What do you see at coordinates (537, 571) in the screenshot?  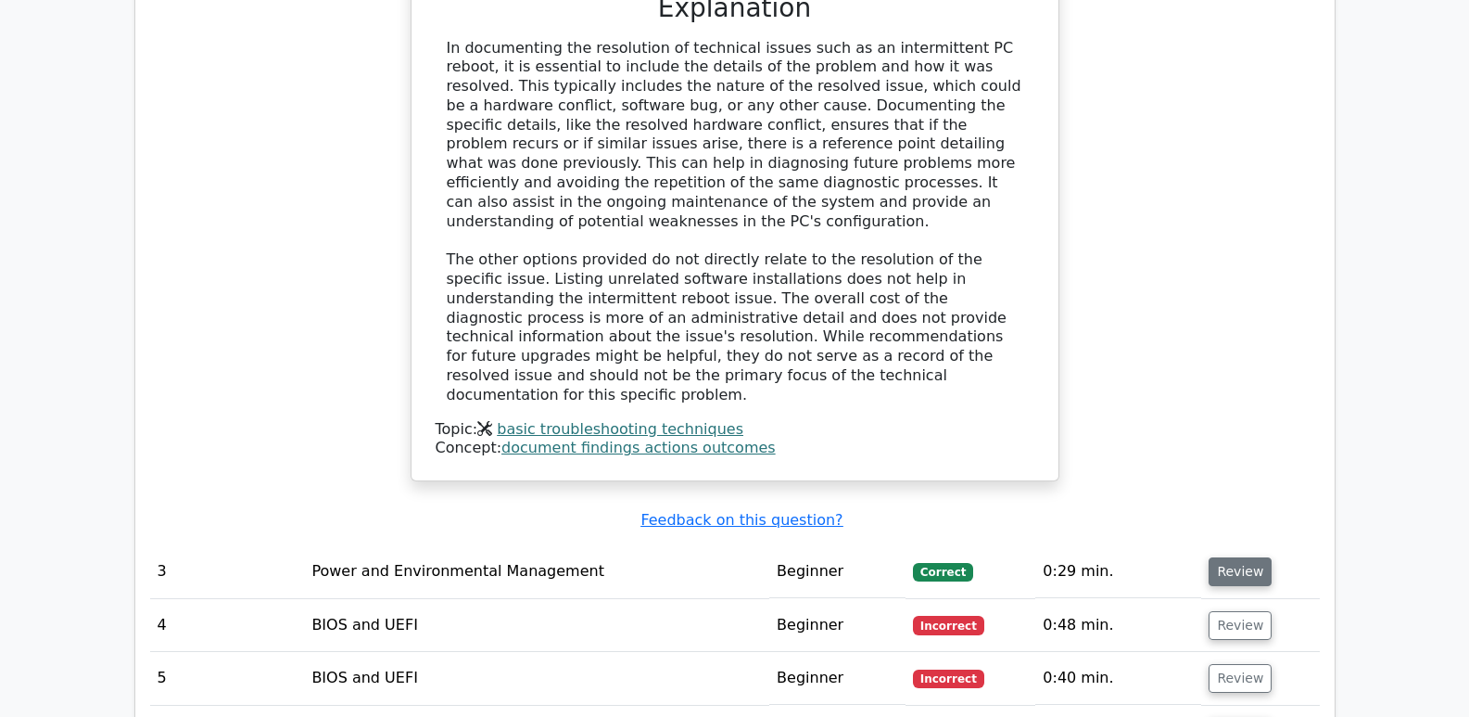 I see `td: Power and Environmental Management` at bounding box center [537, 571].